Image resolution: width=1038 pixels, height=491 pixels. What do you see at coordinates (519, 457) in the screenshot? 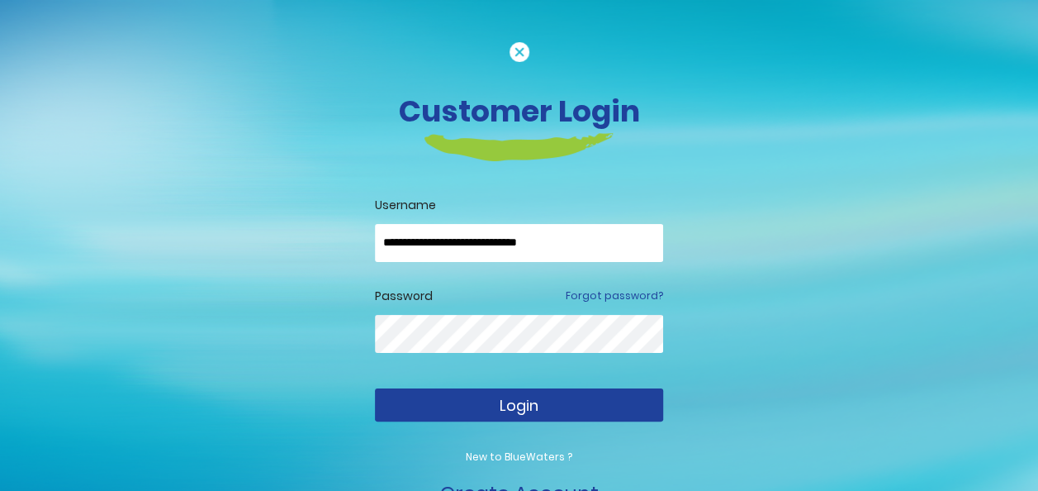
I see `p: New to BlueWaters ?` at bounding box center [519, 457].